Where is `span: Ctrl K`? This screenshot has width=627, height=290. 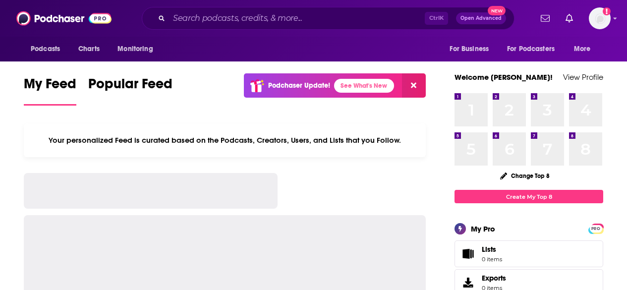 span: Ctrl K is located at coordinates (436, 18).